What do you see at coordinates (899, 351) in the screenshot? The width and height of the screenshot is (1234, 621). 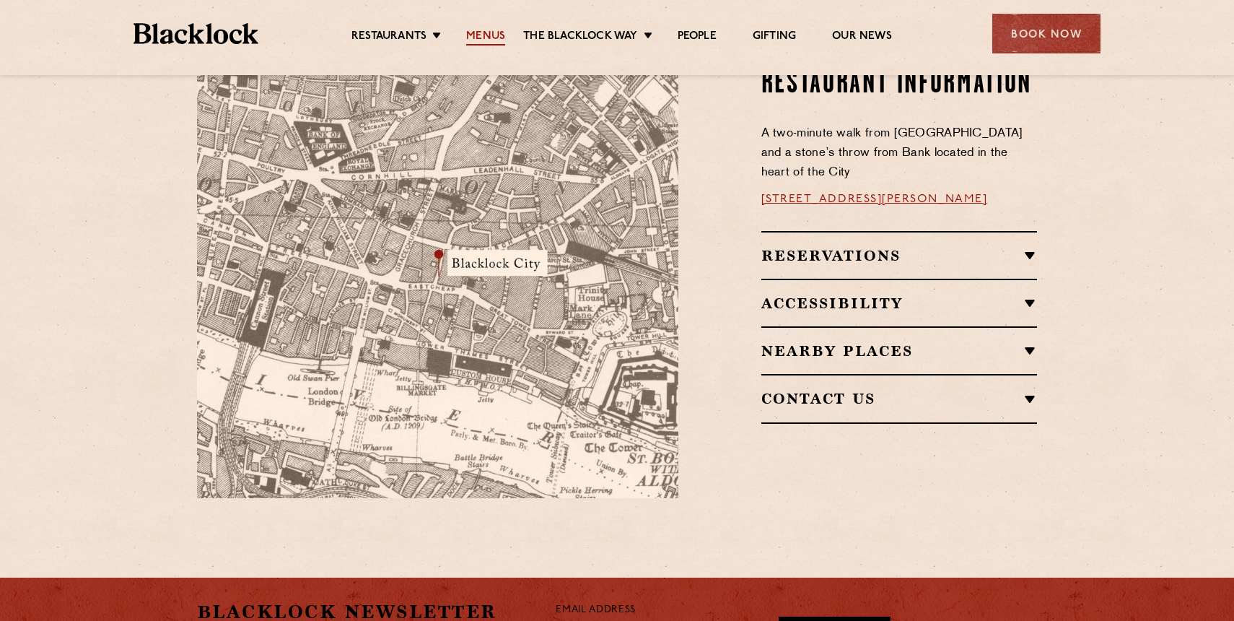 I see `h2: Nearby Places` at bounding box center [899, 351].